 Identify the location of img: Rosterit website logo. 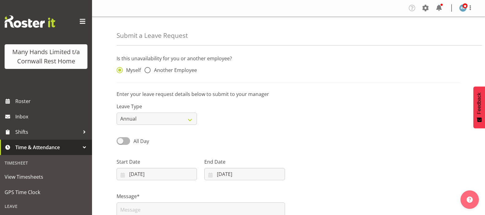
(30, 21).